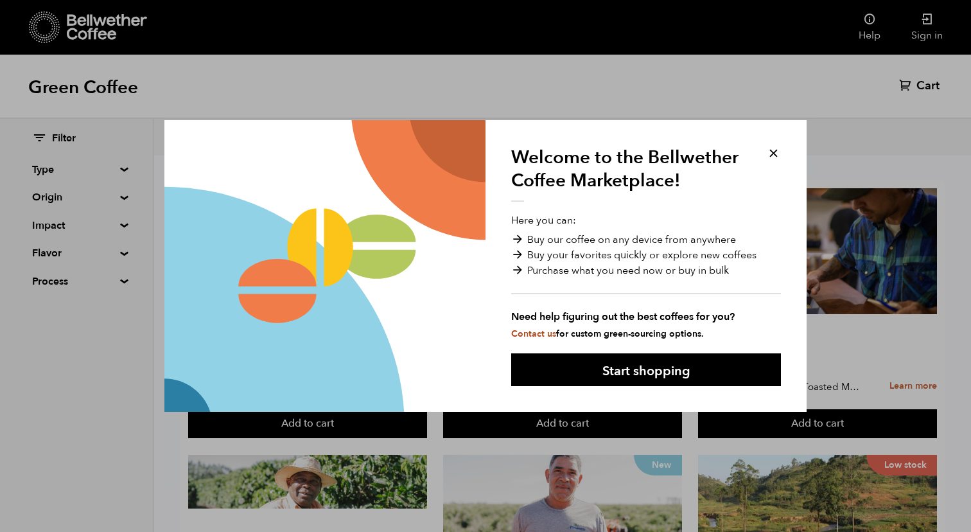 The height and width of the screenshot is (532, 971). Describe the element at coordinates (646, 317) in the screenshot. I see `strong: Need help figuring out the best coffees for you?` at that location.